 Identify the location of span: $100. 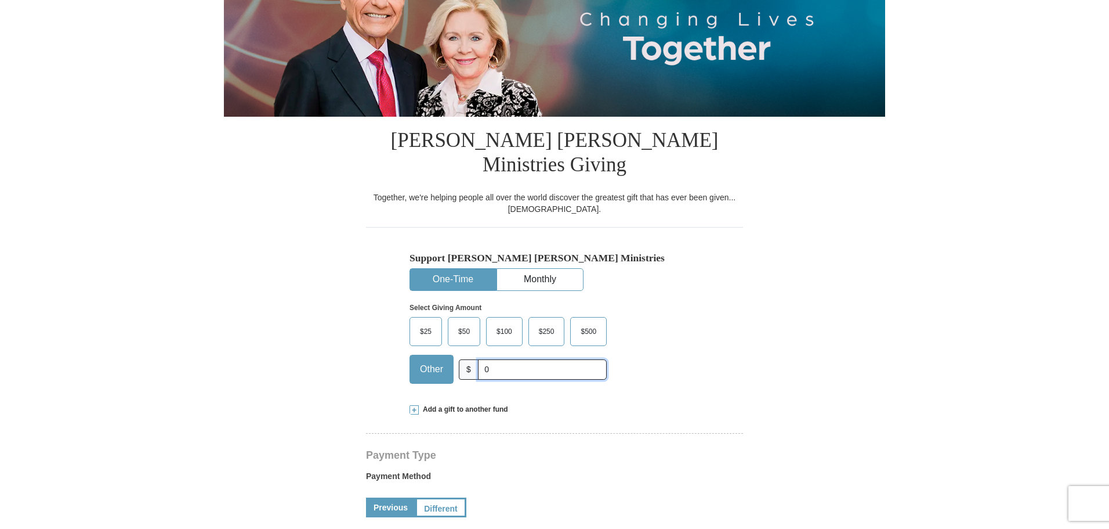
(504, 331).